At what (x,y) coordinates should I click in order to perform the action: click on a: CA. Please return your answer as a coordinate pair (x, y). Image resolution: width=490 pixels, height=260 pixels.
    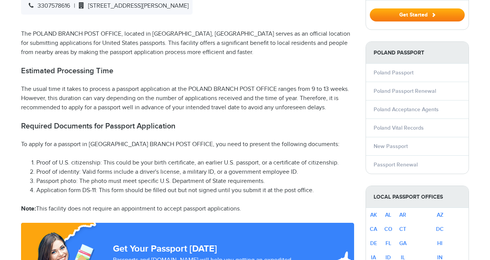
    Looking at the image, I should click on (373, 229).